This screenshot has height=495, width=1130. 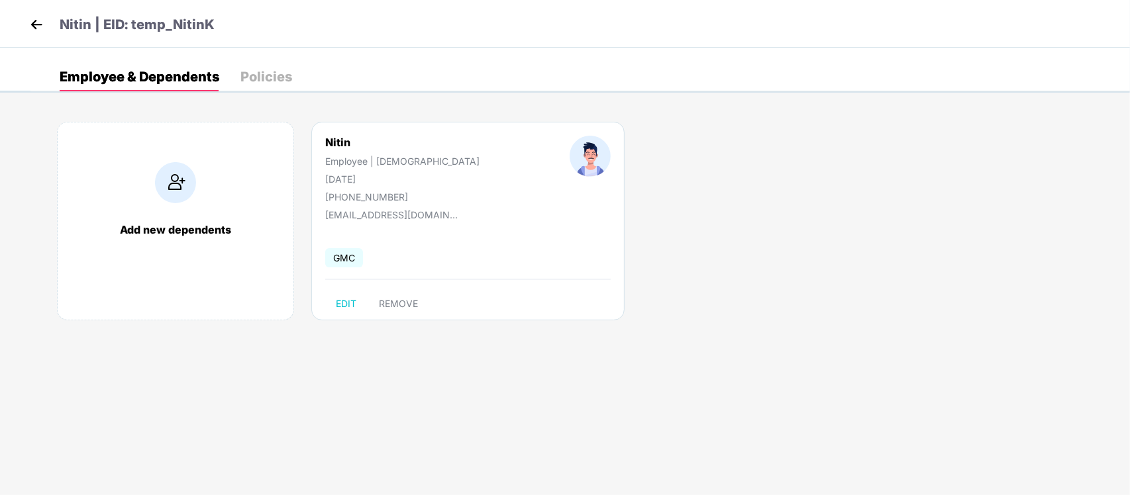 What do you see at coordinates (139, 77) in the screenshot?
I see `div: Employee & Dependents` at bounding box center [139, 77].